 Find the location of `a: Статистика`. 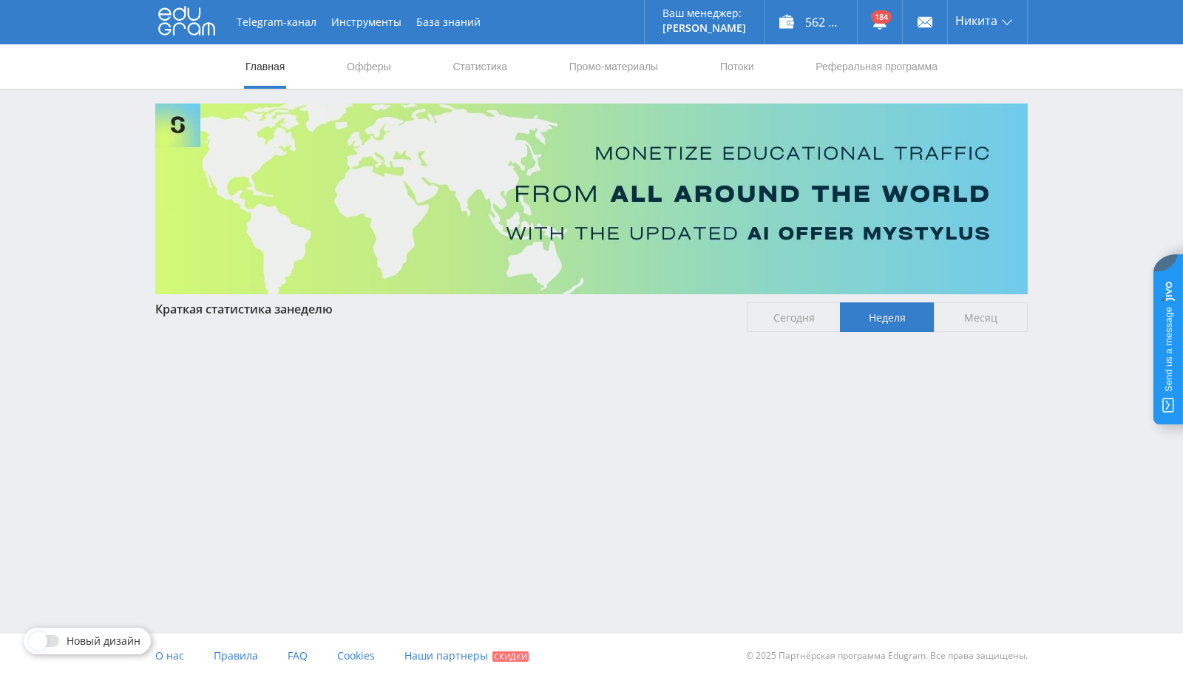

a: Статистика is located at coordinates (480, 67).